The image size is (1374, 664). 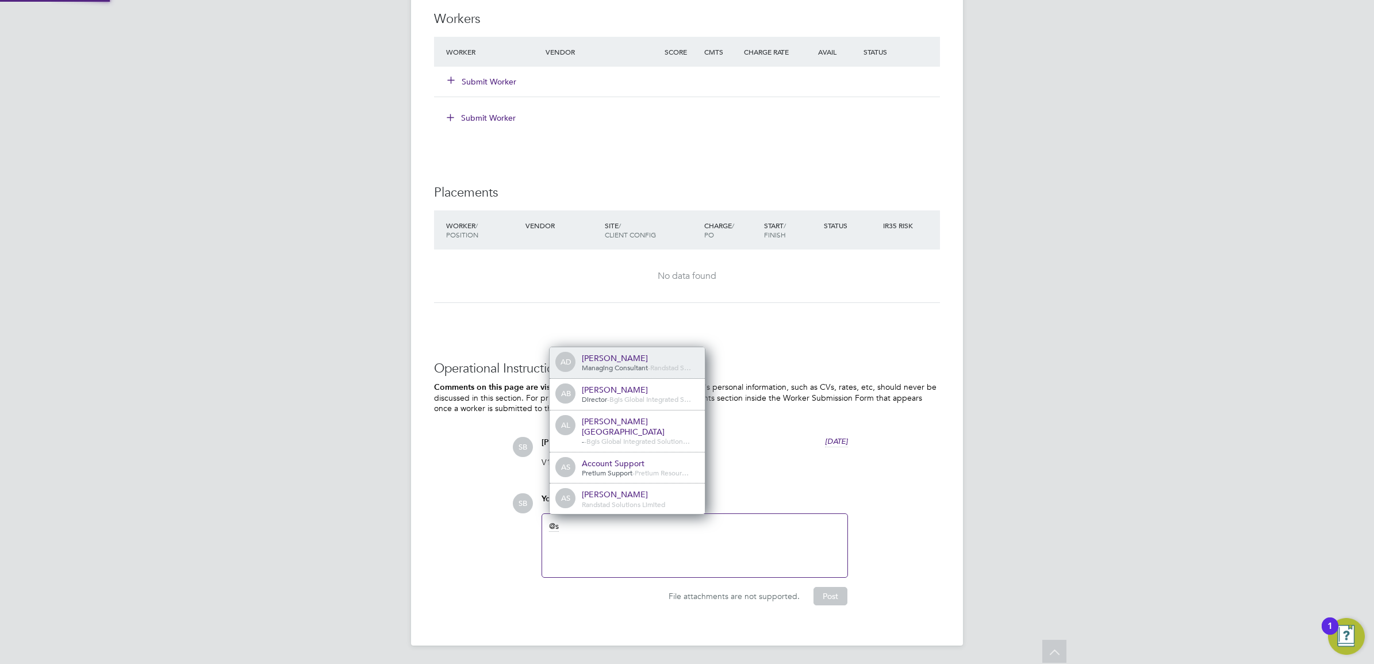 I want to click on div: Avail, so click(x=831, y=52).